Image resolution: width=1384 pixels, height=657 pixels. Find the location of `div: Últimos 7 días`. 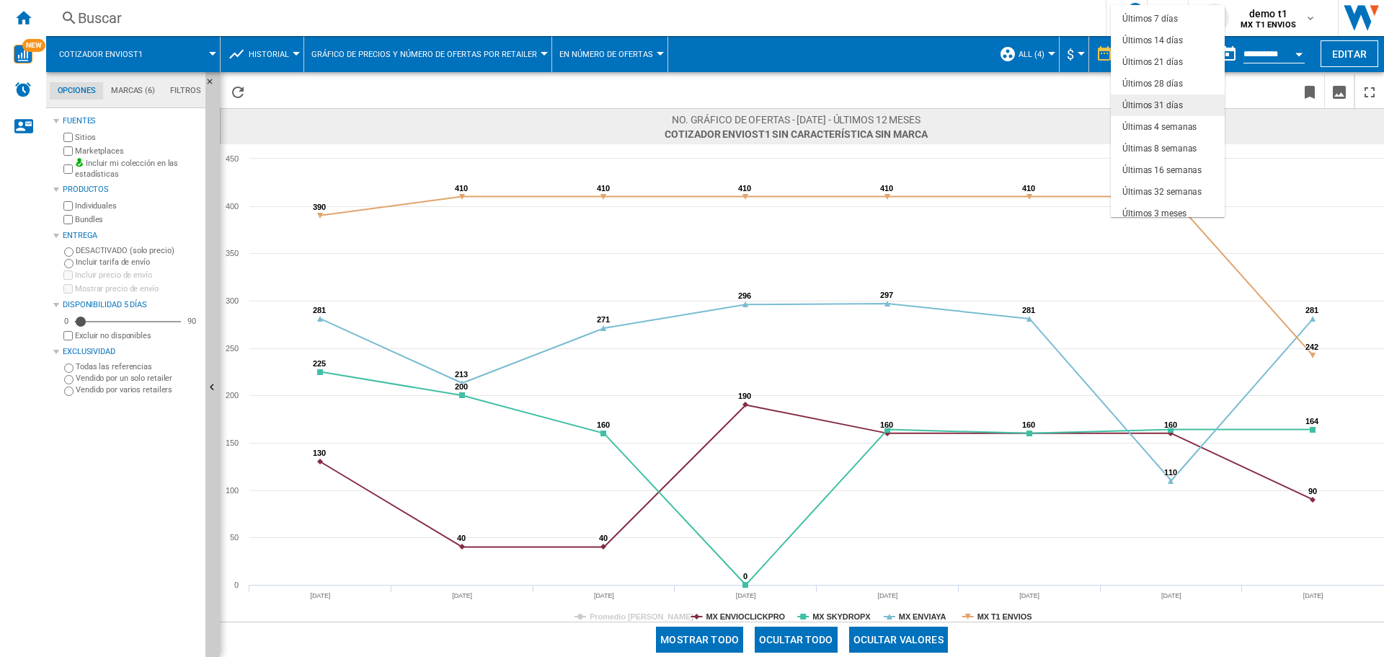

div: Últimos 7 días is located at coordinates (1150, 19).